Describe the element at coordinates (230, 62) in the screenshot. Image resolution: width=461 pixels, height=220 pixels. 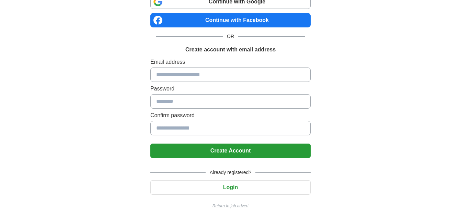
I see `label: Email address` at that location.